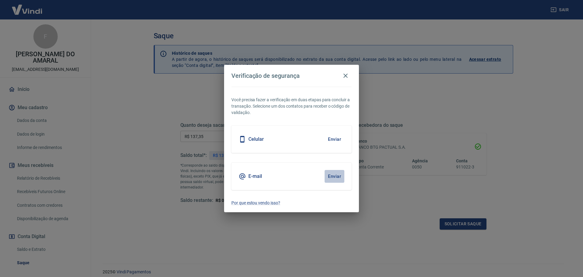 The width and height of the screenshot is (583, 277). What do you see at coordinates (291, 202) in the screenshot?
I see `a: Por que estou vendo isso?` at bounding box center [291, 202].